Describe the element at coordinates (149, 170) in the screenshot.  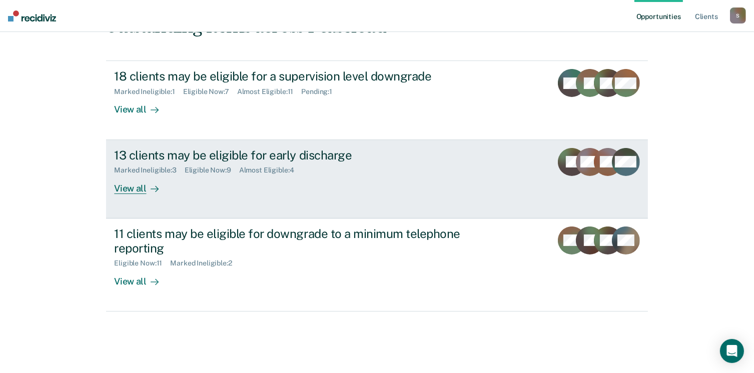
I see `div: Marked Ineligible : 3` at that location.